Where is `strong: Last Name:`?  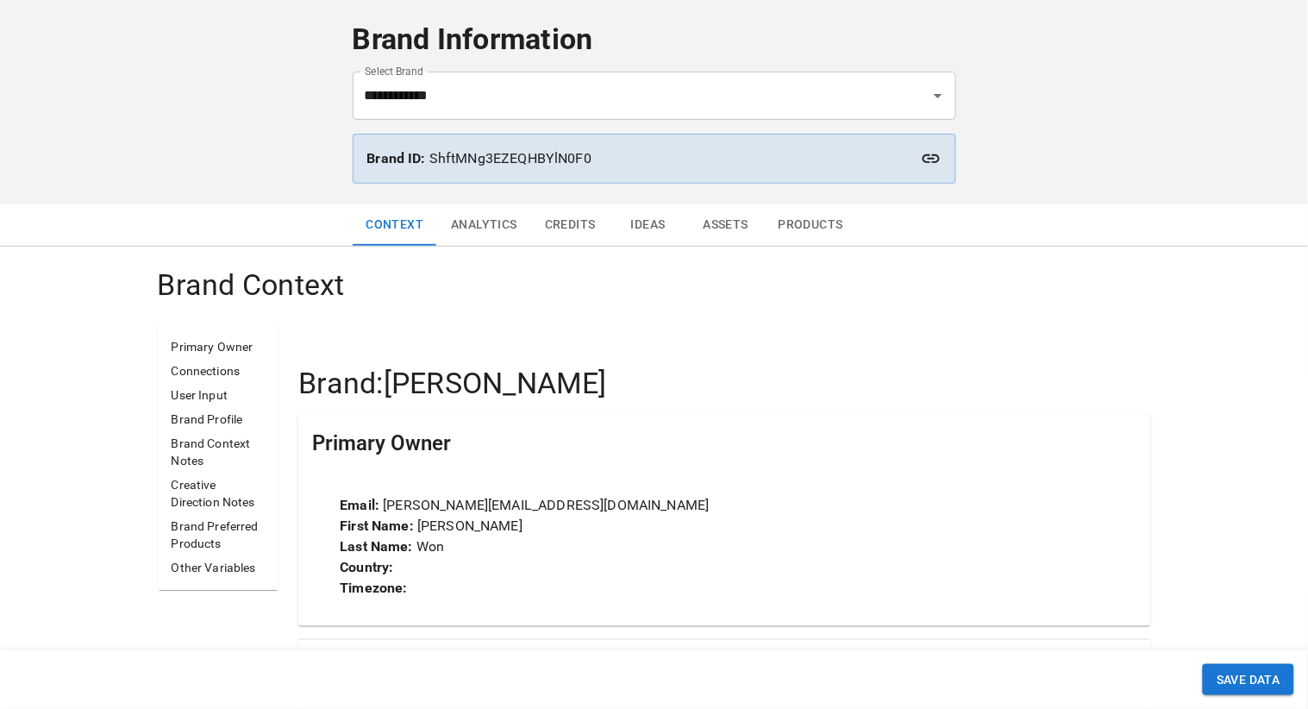 strong: Last Name: is located at coordinates (376, 546).